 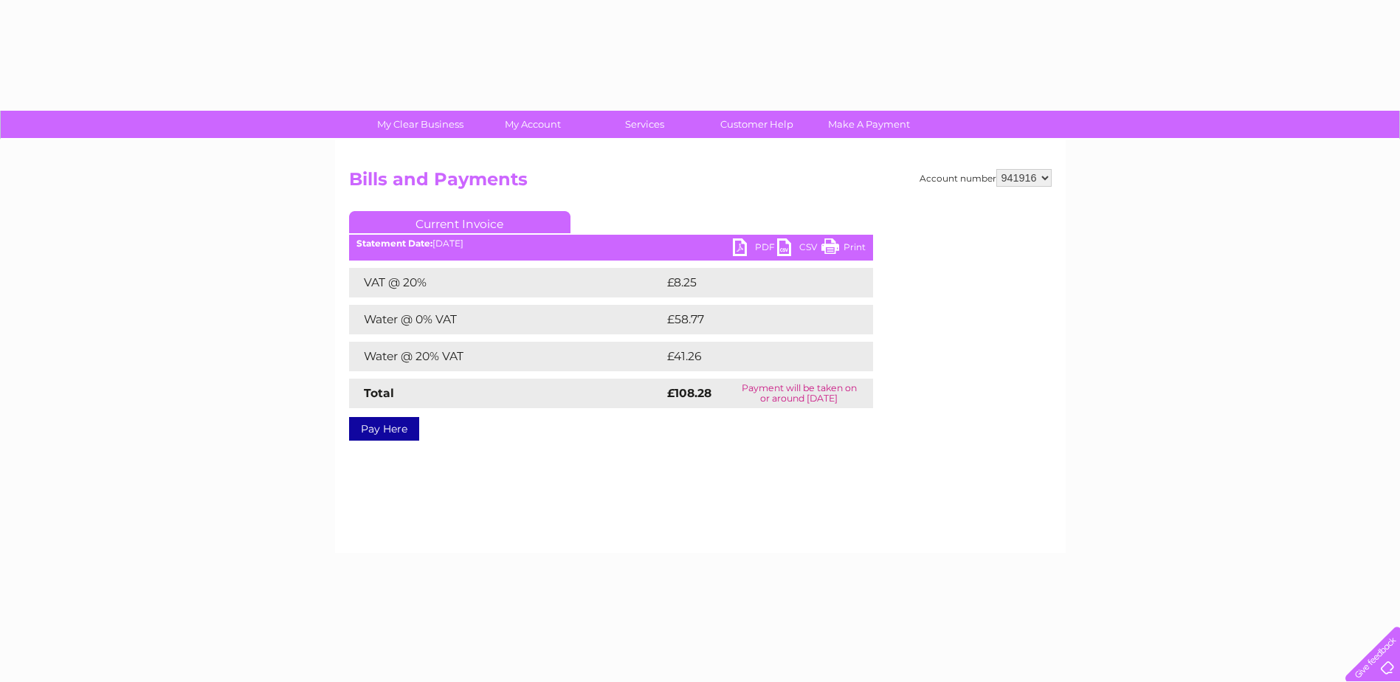 What do you see at coordinates (379, 393) in the screenshot?
I see `strong: Total` at bounding box center [379, 393].